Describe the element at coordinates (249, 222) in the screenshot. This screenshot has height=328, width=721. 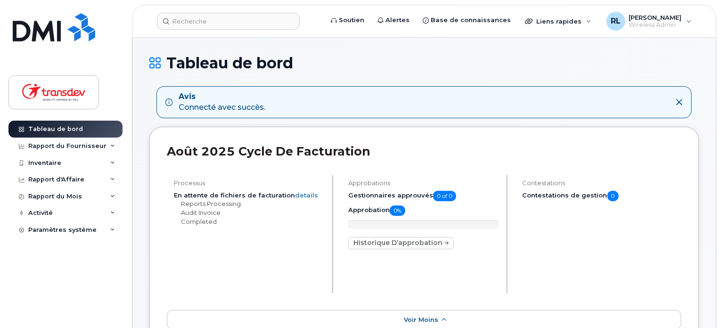
I see `li: Completed` at that location.